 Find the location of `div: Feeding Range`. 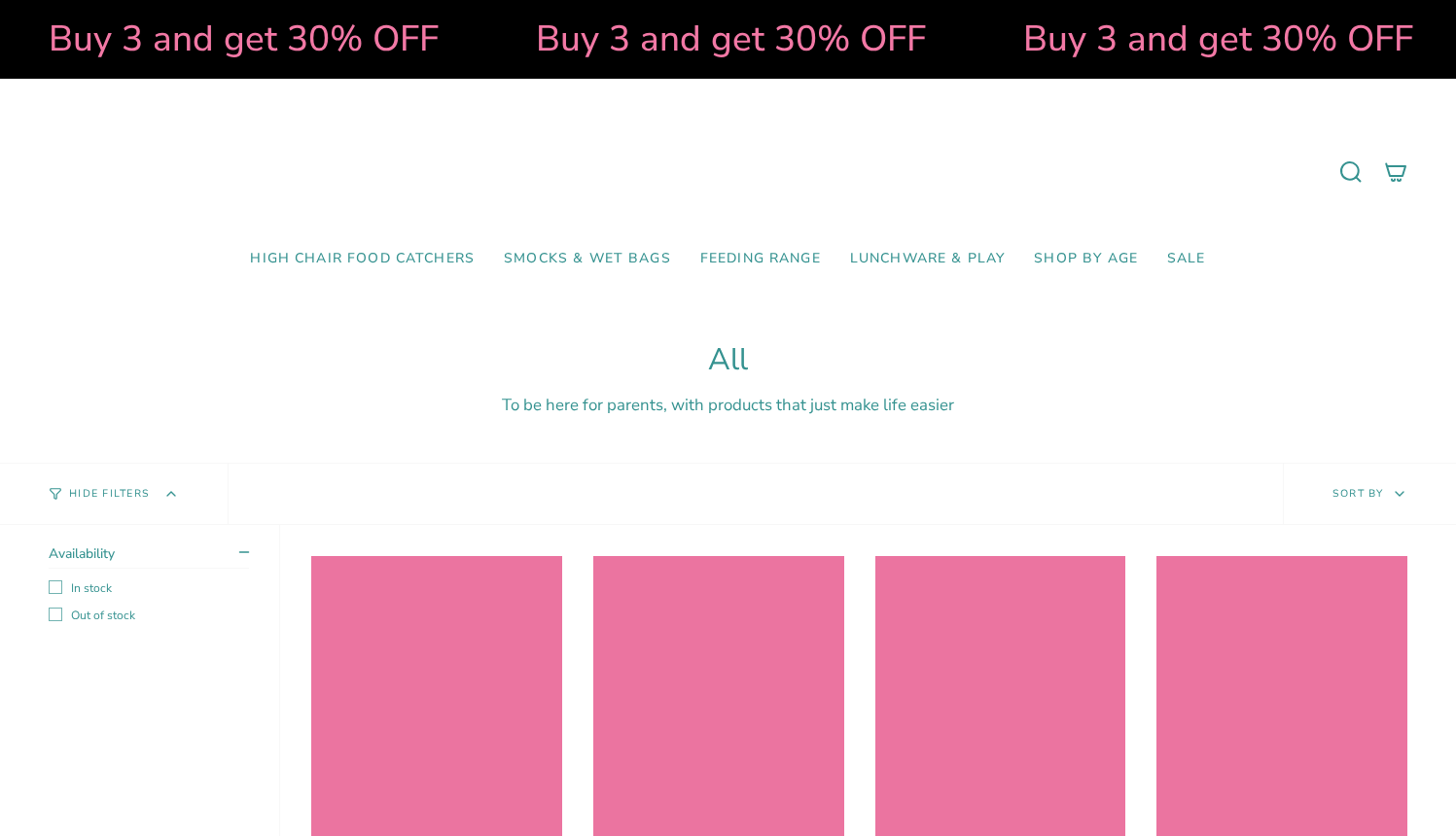

div: Feeding Range is located at coordinates (761, 259).